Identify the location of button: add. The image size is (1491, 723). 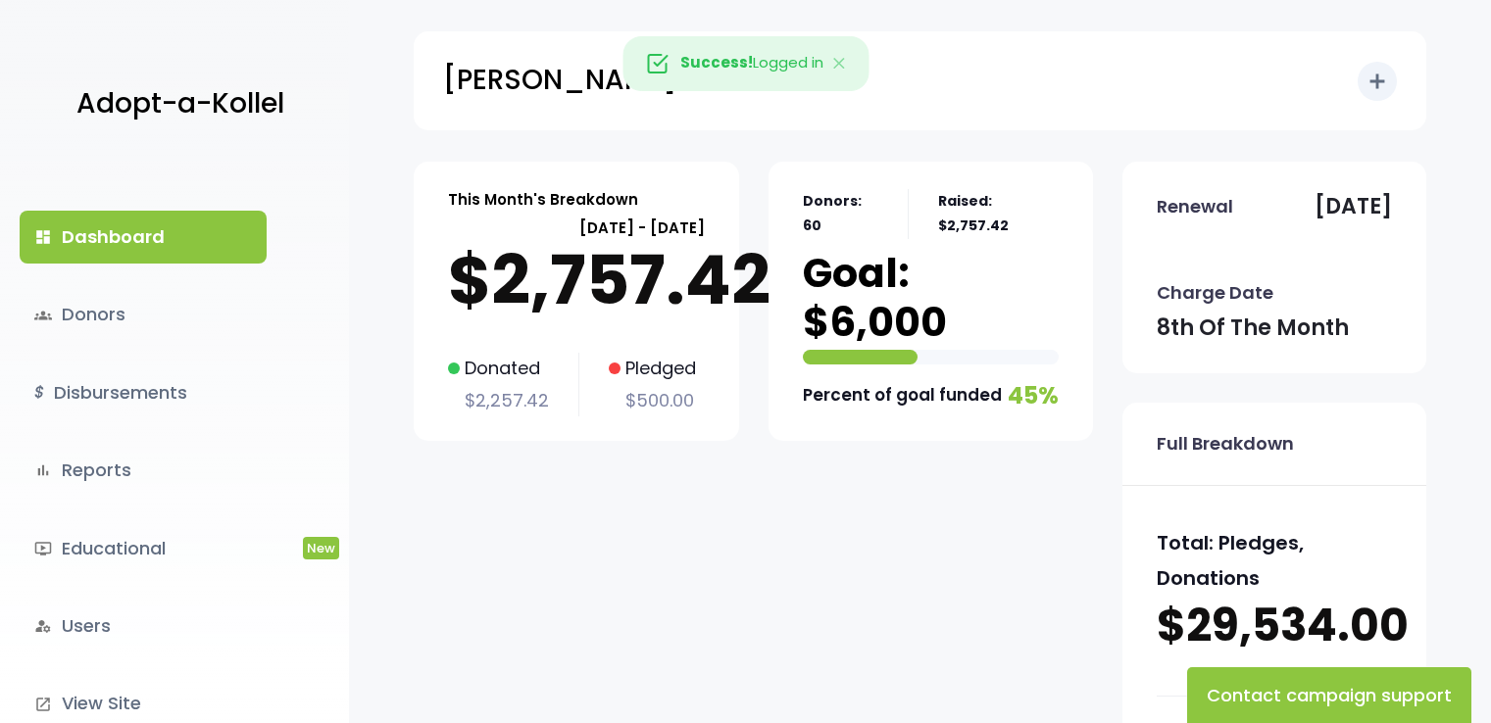
(1377, 81).